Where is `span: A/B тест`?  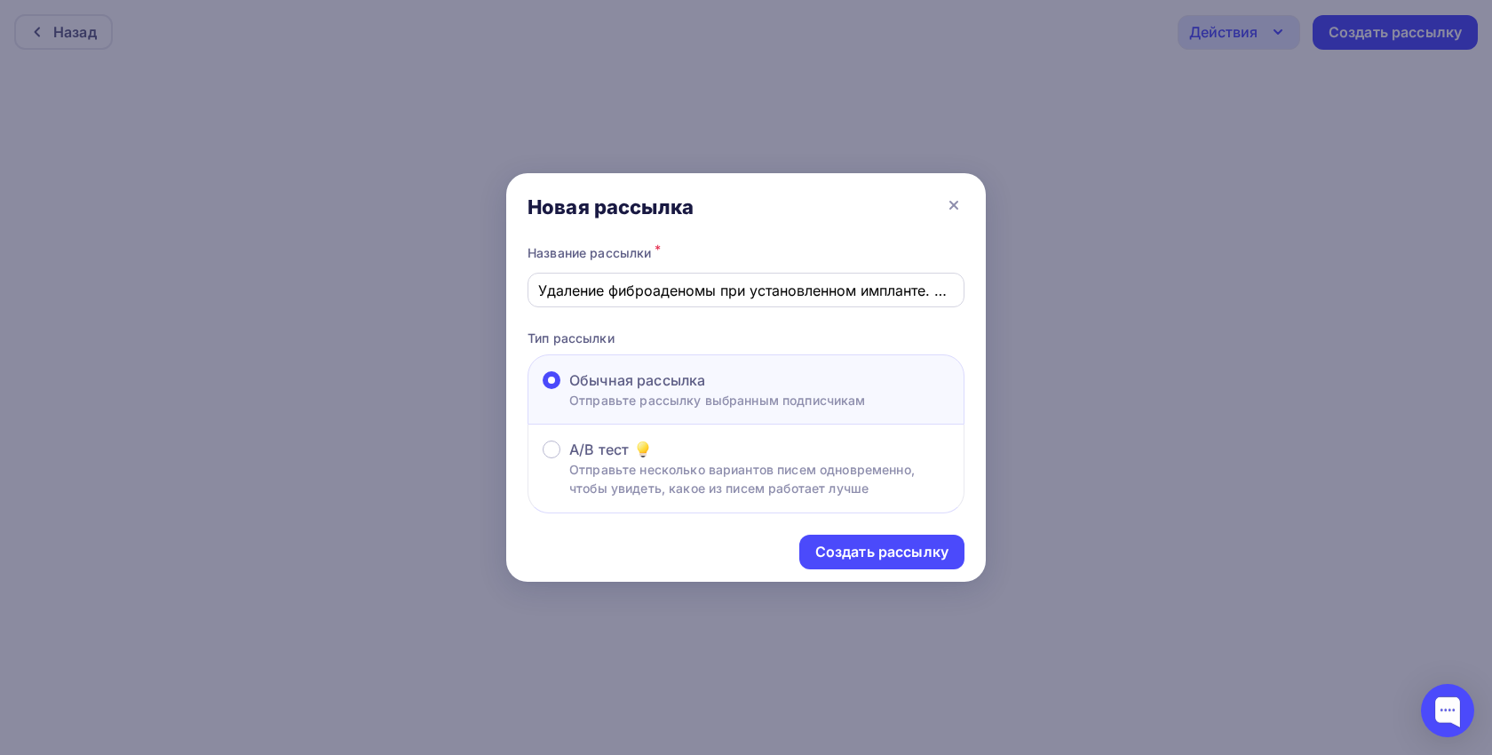 span: A/B тест is located at coordinates (599, 449).